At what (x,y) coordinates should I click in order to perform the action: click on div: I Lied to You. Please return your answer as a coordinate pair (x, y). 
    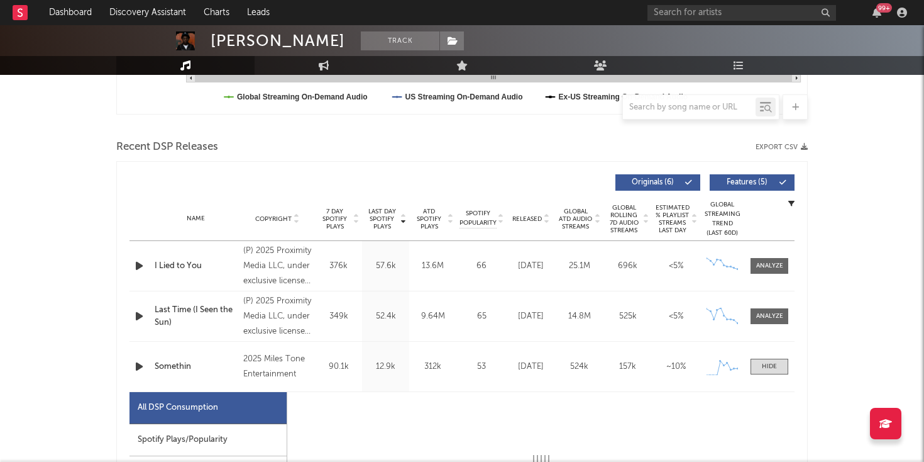
    Looking at the image, I should click on (196, 266).